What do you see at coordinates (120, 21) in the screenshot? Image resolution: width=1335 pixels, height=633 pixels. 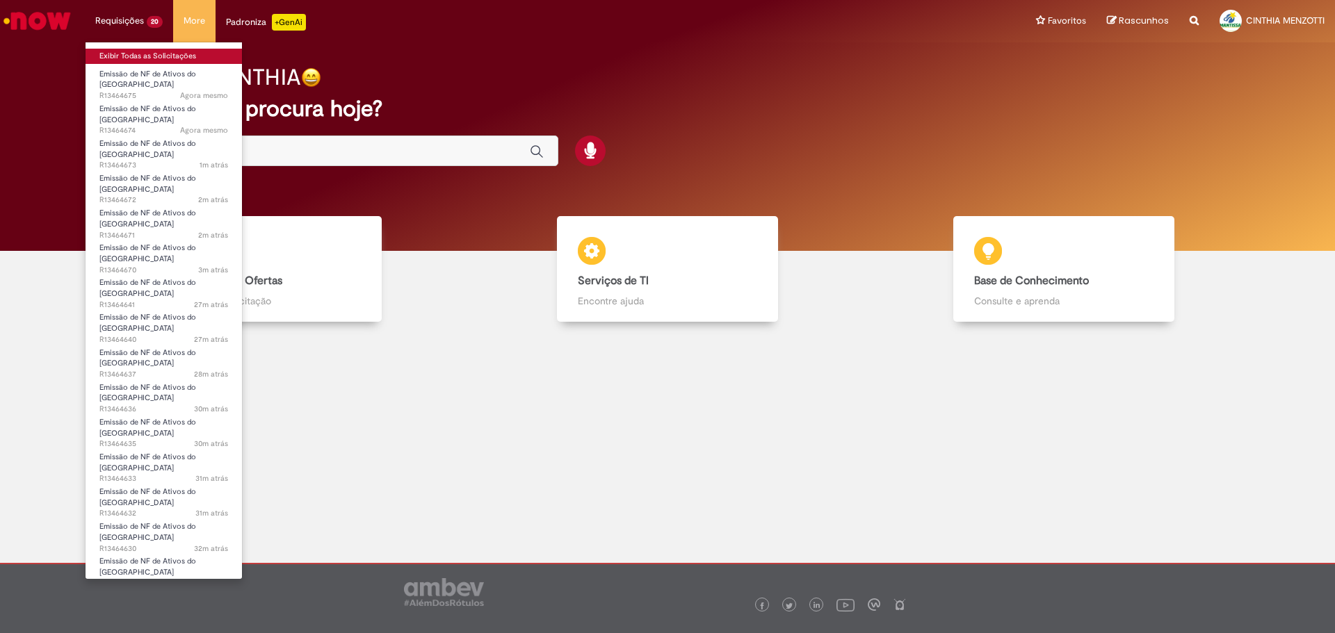 I see `span: Requisições` at bounding box center [120, 21].